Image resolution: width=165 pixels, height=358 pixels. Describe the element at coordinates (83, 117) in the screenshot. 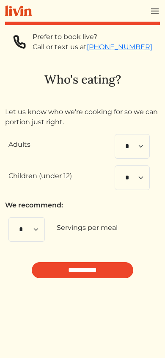

I see `p: Let us know who we're cooking for so we can portion just right.` at that location.